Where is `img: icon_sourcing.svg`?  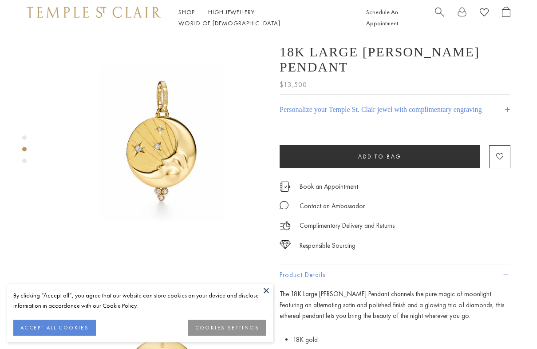
img: icon_sourcing.svg is located at coordinates (285, 244).